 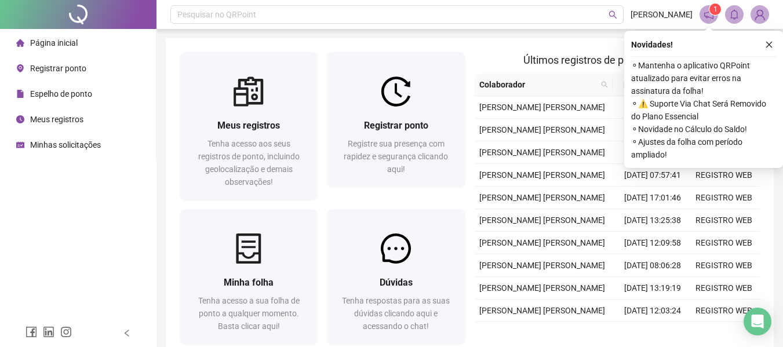 What do you see at coordinates (757, 322) in the screenshot?
I see `div: Open Intercom Messenger` at bounding box center [757, 322].